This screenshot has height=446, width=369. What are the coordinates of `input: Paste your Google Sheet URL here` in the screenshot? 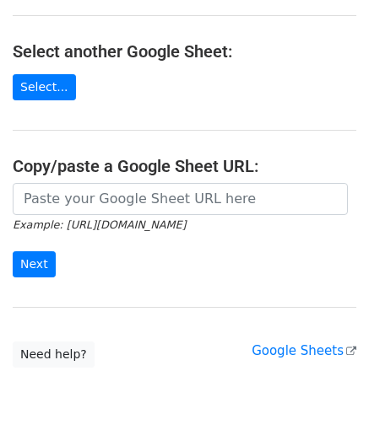 It's located at (180, 199).